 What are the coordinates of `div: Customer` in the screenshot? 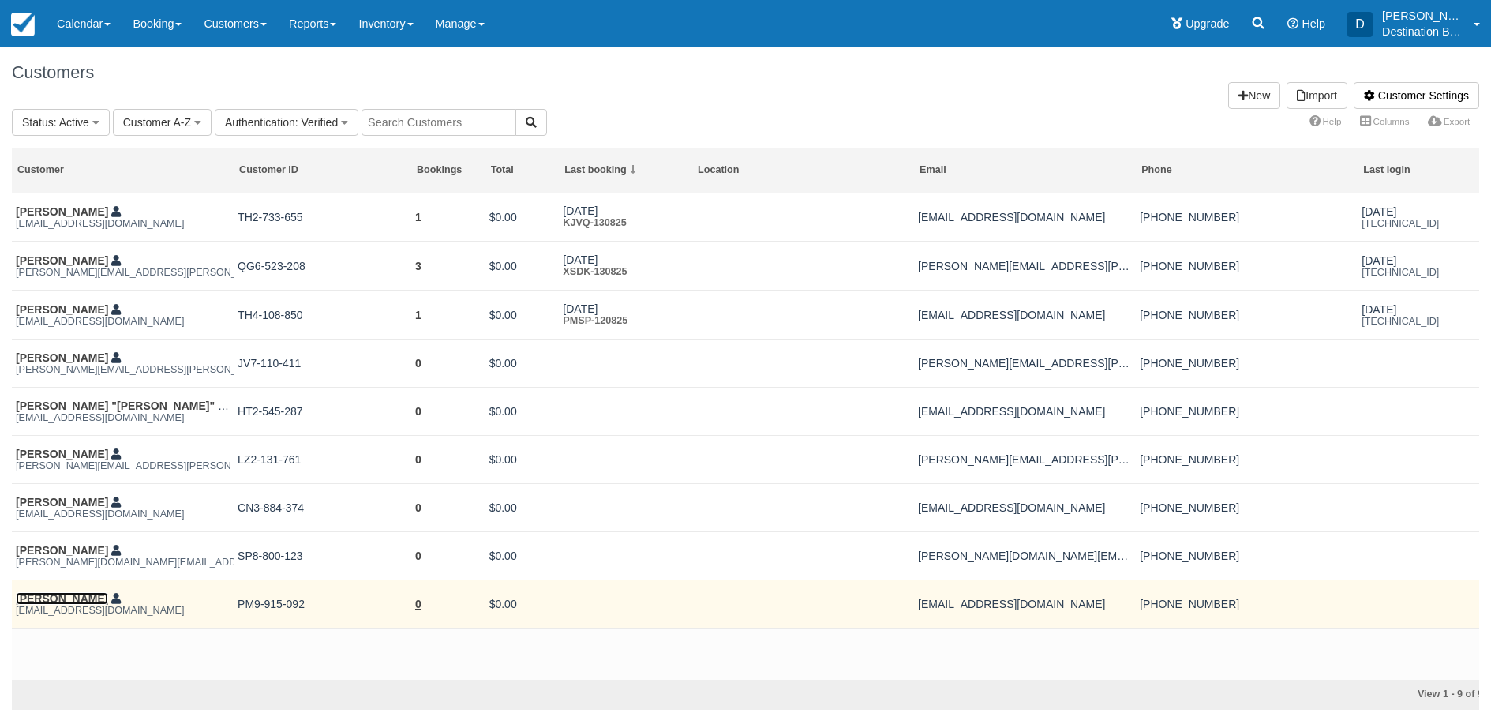 It's located at (123, 170).